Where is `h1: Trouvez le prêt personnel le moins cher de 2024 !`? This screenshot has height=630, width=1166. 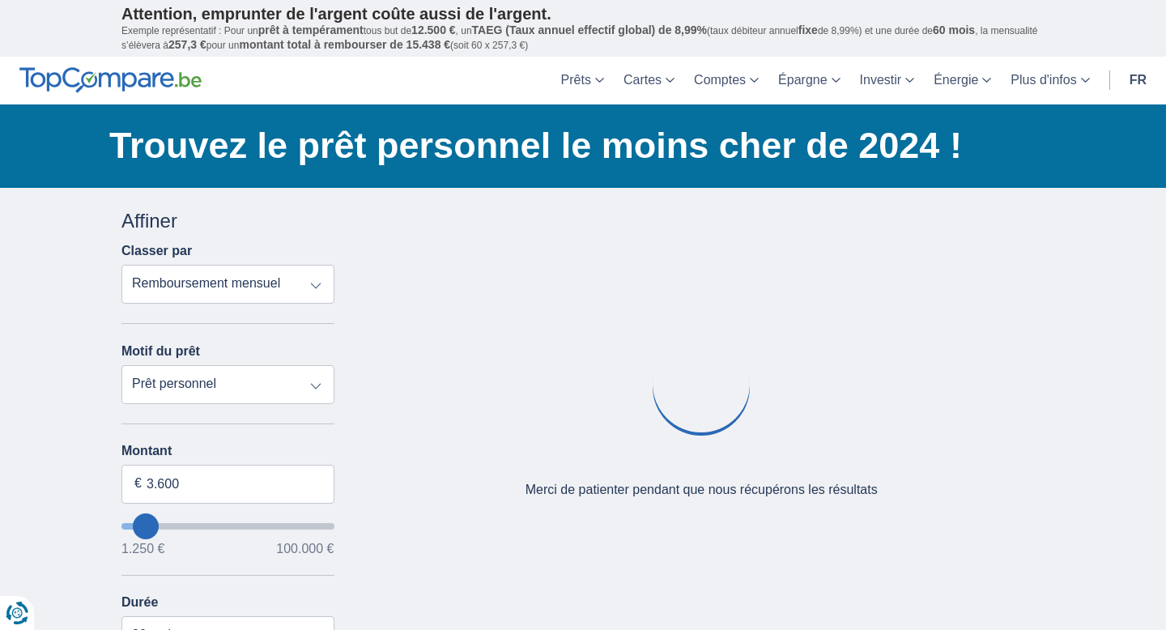 h1: Trouvez le prêt personnel le moins cher de 2024 ! is located at coordinates (577, 146).